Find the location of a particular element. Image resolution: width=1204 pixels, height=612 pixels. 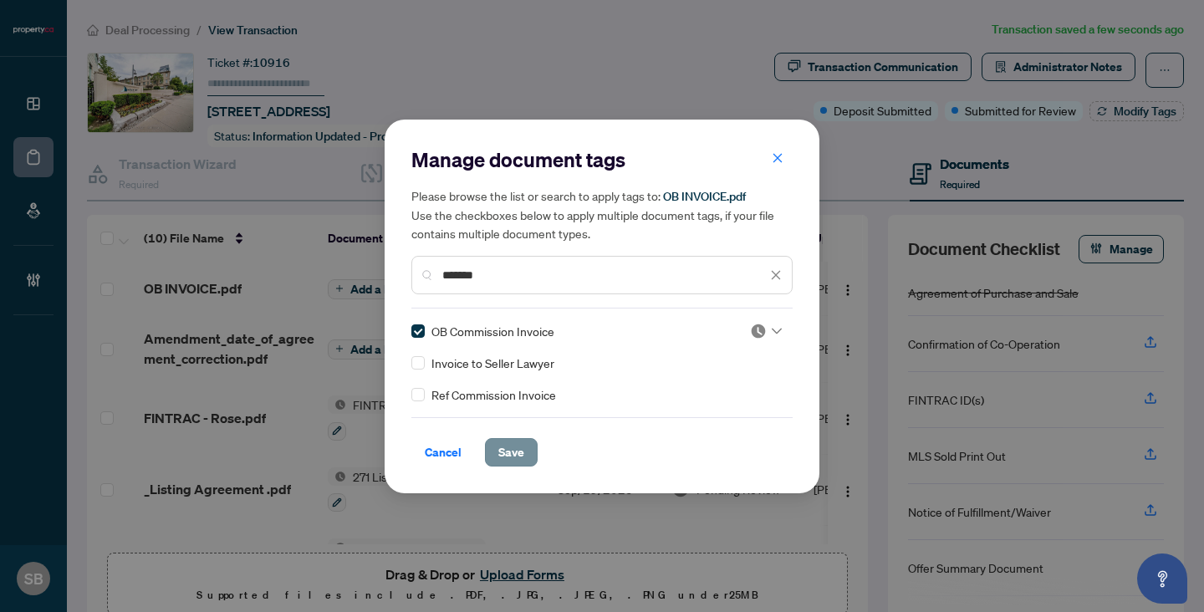

span: Save is located at coordinates (511, 452).